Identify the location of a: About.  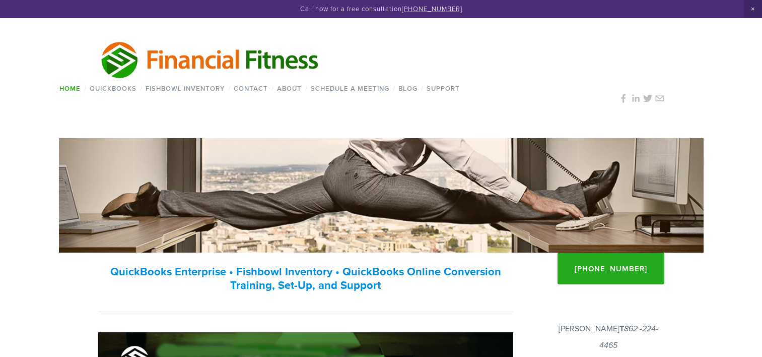
(290, 88).